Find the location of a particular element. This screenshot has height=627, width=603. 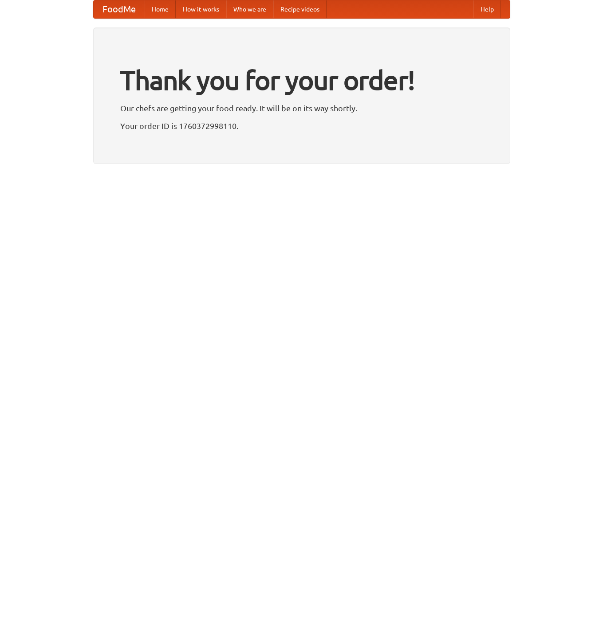

p: Your order ID is 1760372998110. is located at coordinates (302, 126).